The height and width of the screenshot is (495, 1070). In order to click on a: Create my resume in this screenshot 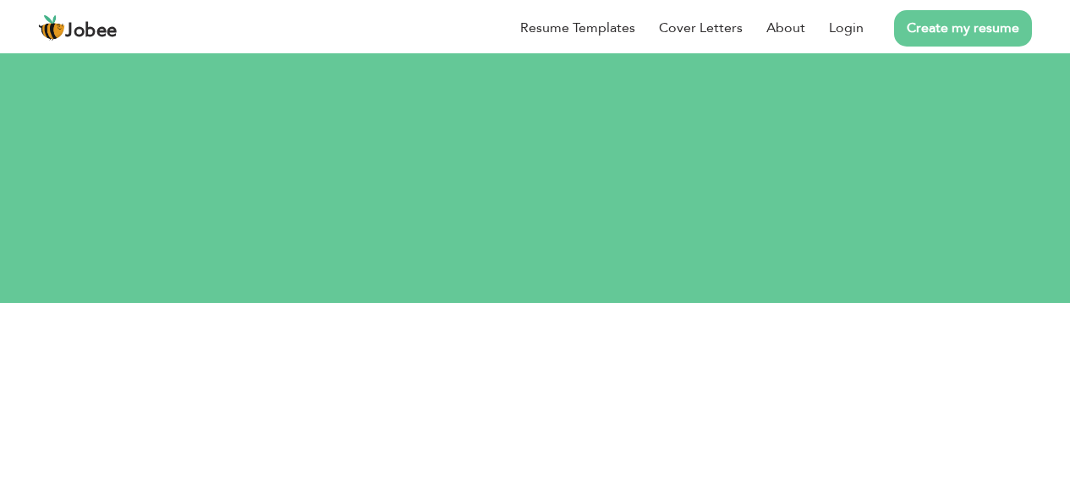, I will do `click(963, 28)`.